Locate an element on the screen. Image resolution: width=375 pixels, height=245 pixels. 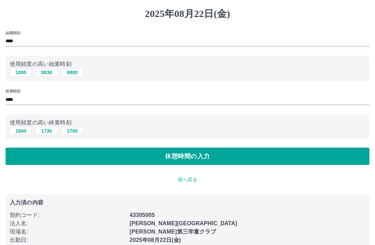
p: 前へ戻る is located at coordinates (187, 180).